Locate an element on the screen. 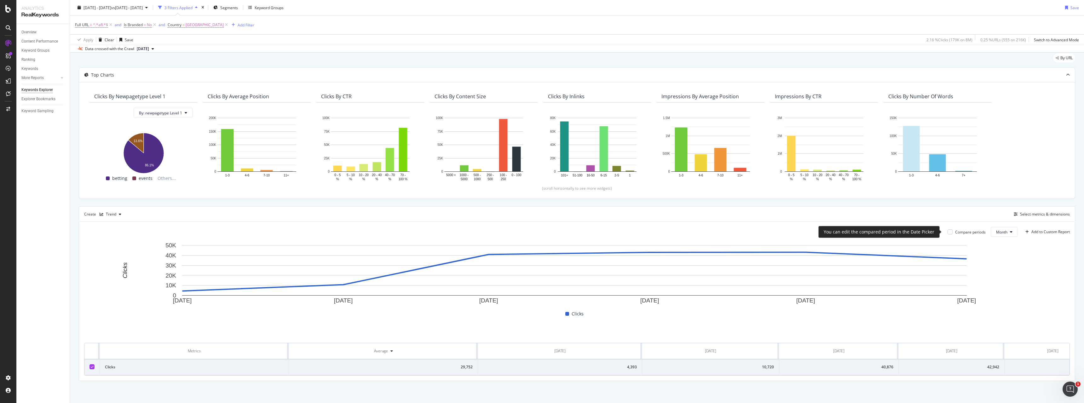 The width and height of the screenshot is (1084, 403). div: Clicks By Content Size is located at coordinates (460, 96).